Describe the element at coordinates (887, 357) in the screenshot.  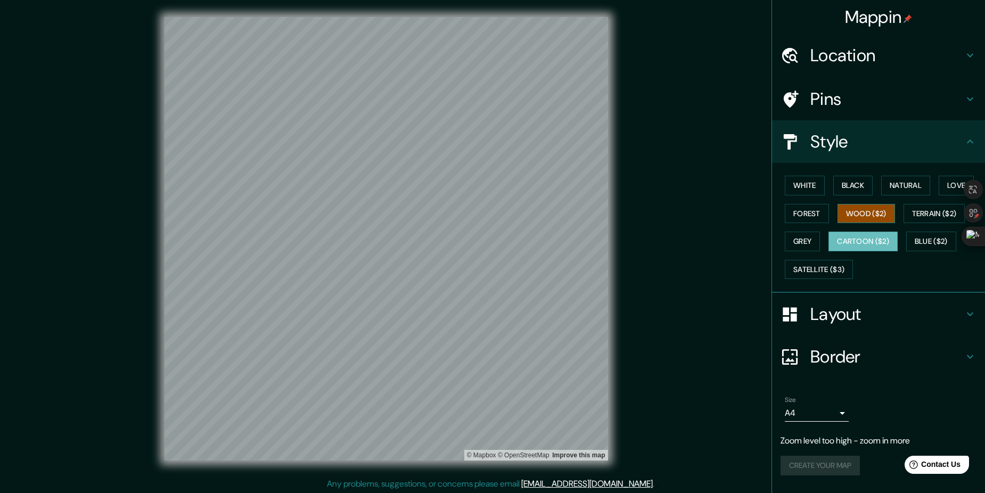
I see `h4: Border` at that location.